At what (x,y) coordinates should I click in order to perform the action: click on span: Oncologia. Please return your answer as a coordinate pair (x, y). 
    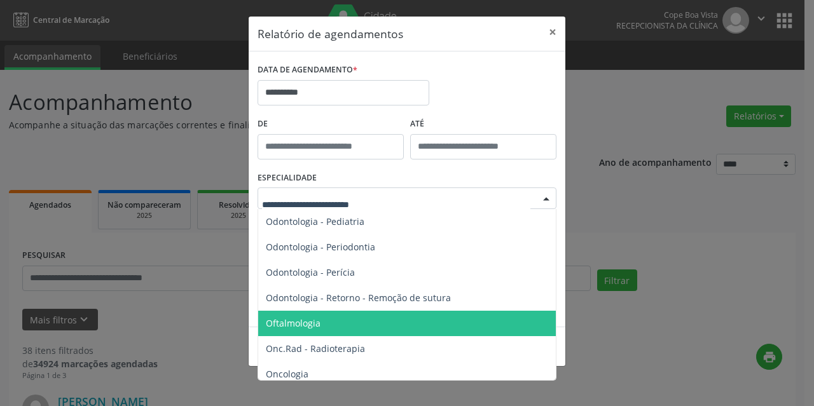
    Looking at the image, I should click on (287, 374).